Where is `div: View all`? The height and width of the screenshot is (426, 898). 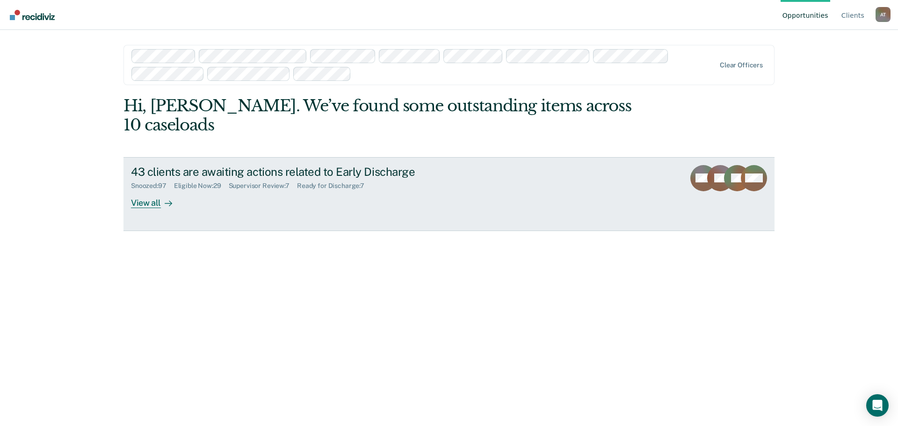 div: View all is located at coordinates (157, 199).